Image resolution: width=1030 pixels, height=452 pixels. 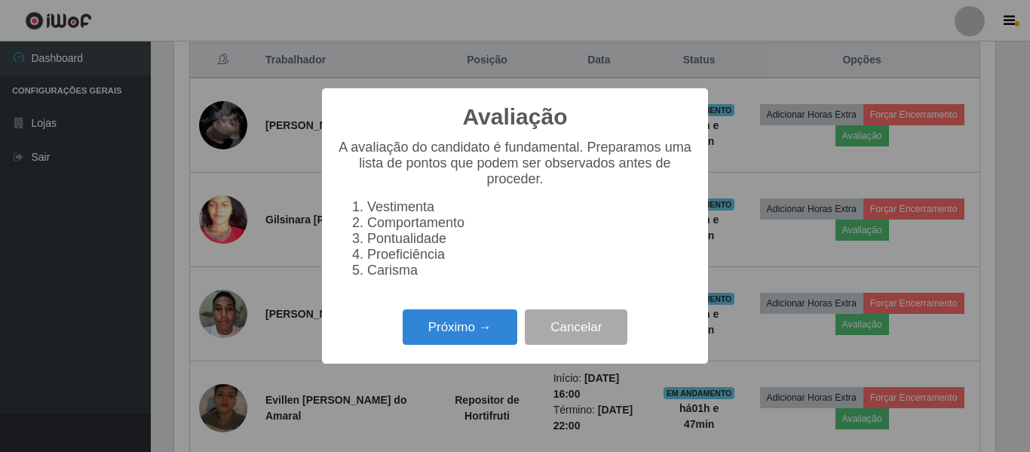 I want to click on li: Vestimenta, so click(x=530, y=207).